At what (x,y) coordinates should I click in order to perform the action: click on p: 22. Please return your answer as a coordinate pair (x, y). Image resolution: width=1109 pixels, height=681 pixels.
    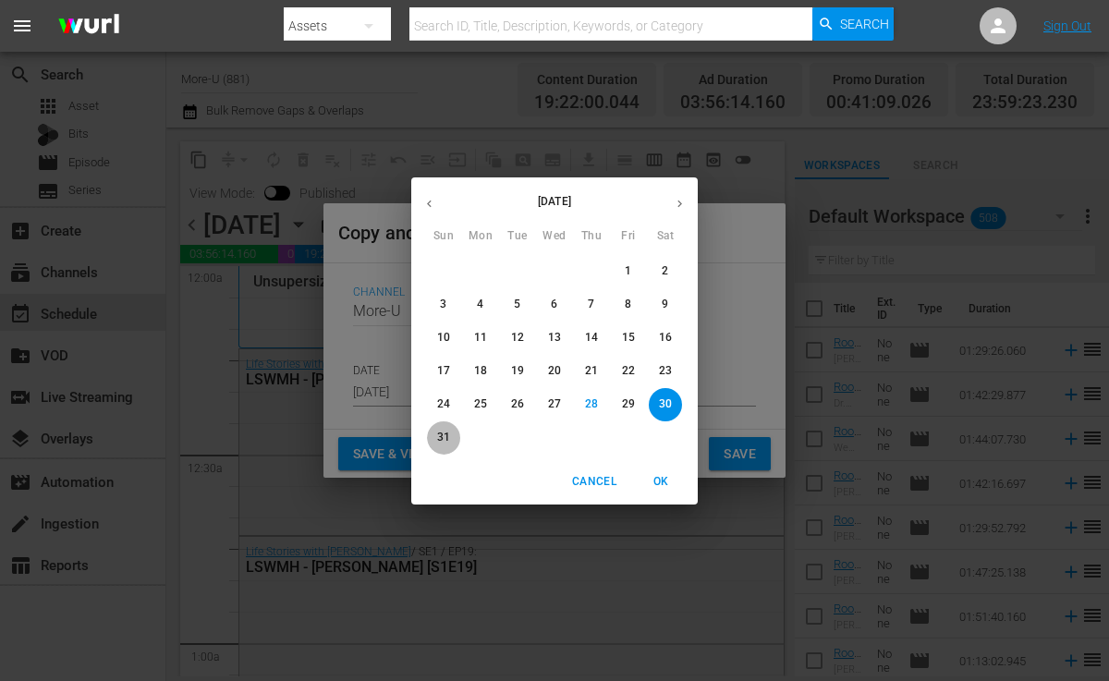
    Looking at the image, I should click on (628, 371).